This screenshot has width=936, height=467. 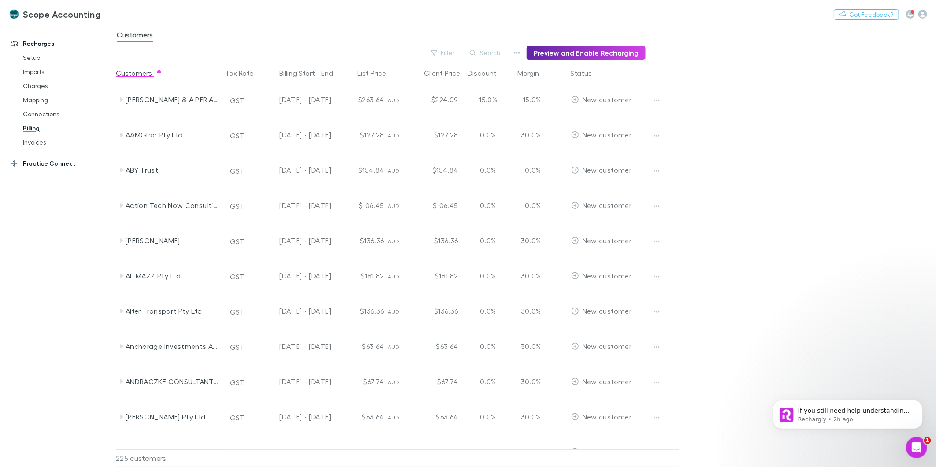 I want to click on div: $263.64, so click(x=361, y=100).